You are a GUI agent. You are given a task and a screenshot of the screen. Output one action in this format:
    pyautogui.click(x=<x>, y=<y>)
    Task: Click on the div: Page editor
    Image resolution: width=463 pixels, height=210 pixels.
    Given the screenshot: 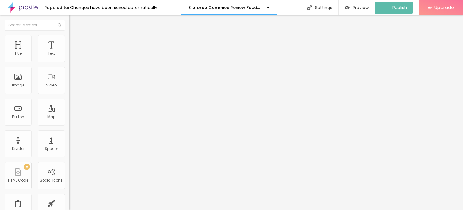 What is the action you would take?
    pyautogui.click(x=55, y=8)
    